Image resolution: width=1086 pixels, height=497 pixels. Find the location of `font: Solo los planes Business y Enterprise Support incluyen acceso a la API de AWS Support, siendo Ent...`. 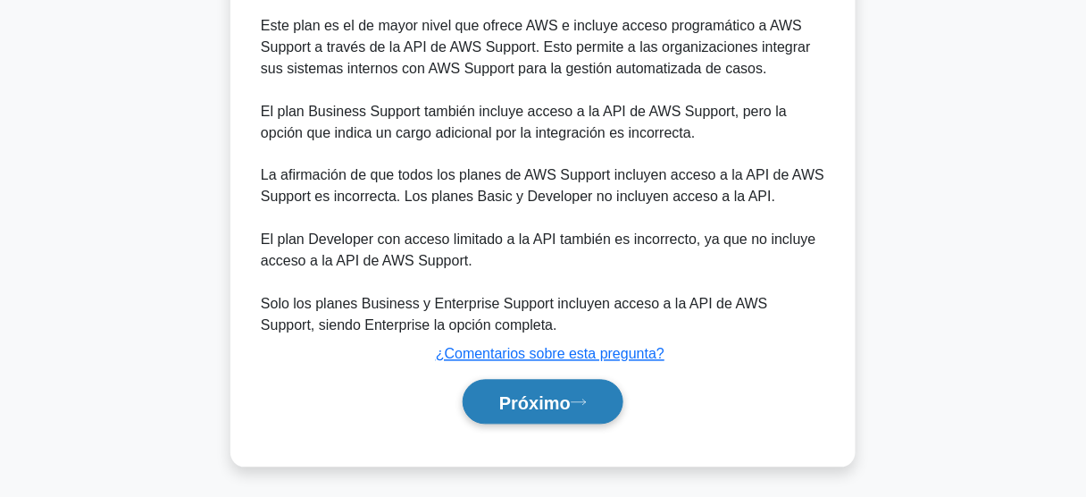

font: Solo los planes Business y Enterprise Support incluyen acceso a la API de AWS Support, siendo Ent... is located at coordinates (515, 315).